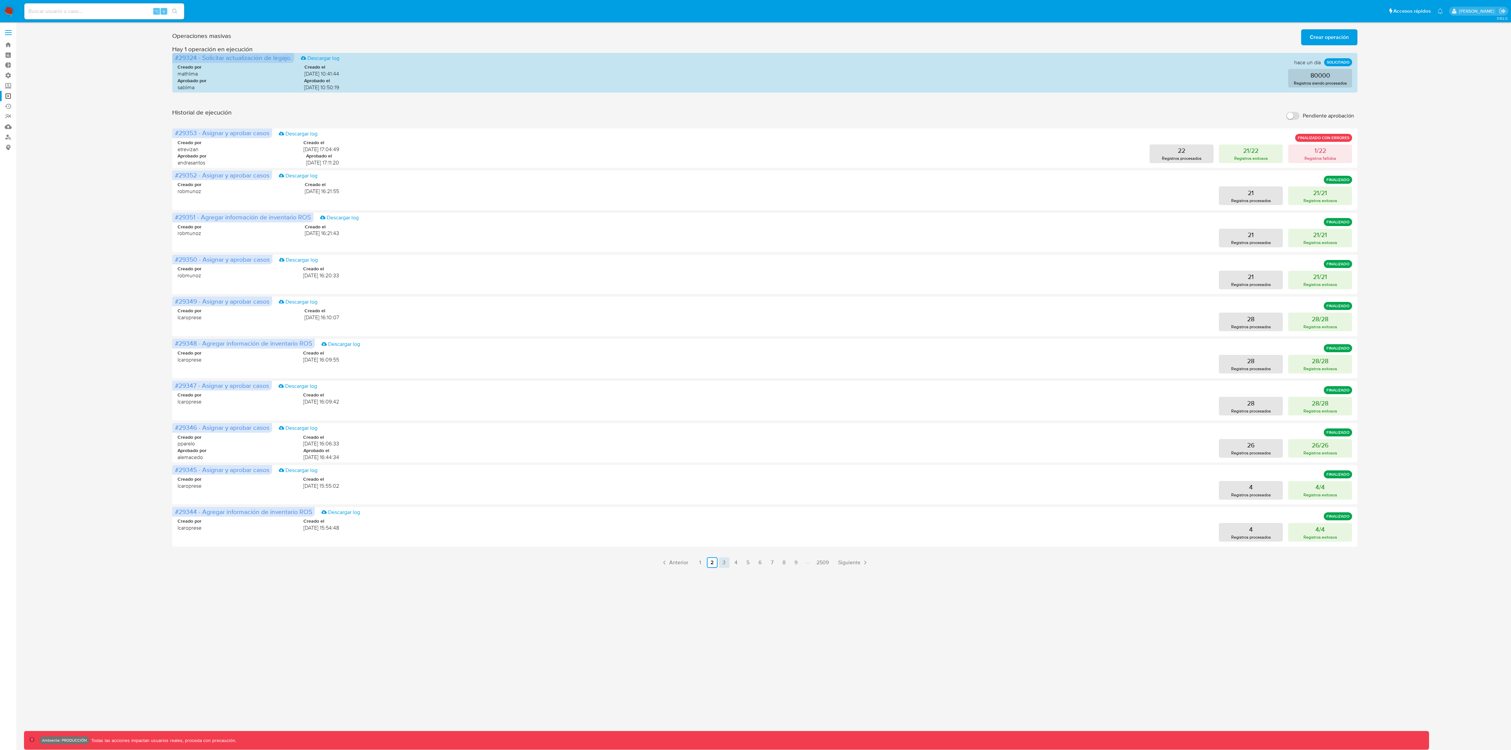 This screenshot has width=1511, height=750. What do you see at coordinates (1502, 11) in the screenshot?
I see `a: Salir` at bounding box center [1502, 11].